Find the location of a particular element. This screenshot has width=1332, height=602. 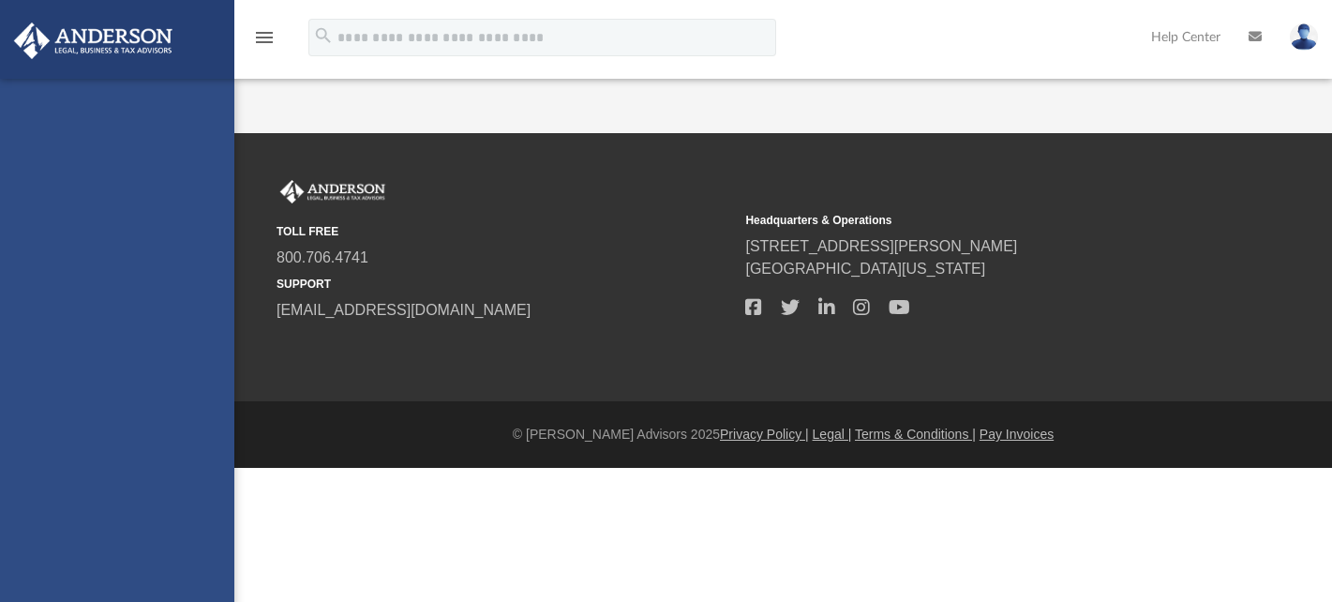

small: TOLL FREE is located at coordinates (504, 231).